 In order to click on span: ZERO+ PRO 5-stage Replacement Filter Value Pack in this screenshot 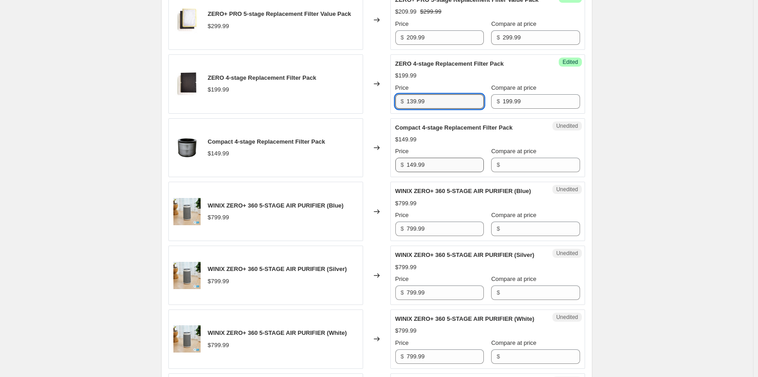, I will do `click(279, 14)`.